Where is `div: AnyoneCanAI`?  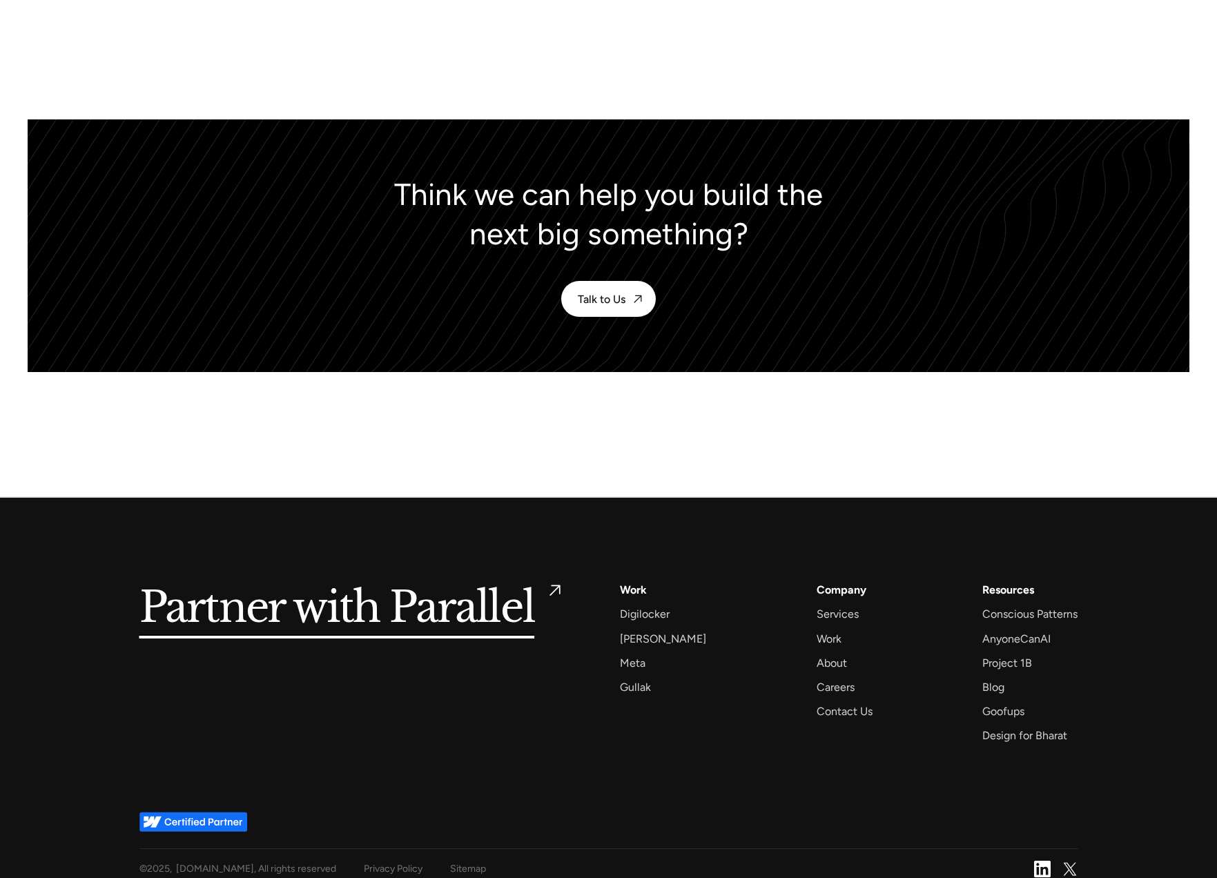
div: AnyoneCanAI is located at coordinates (1017, 639).